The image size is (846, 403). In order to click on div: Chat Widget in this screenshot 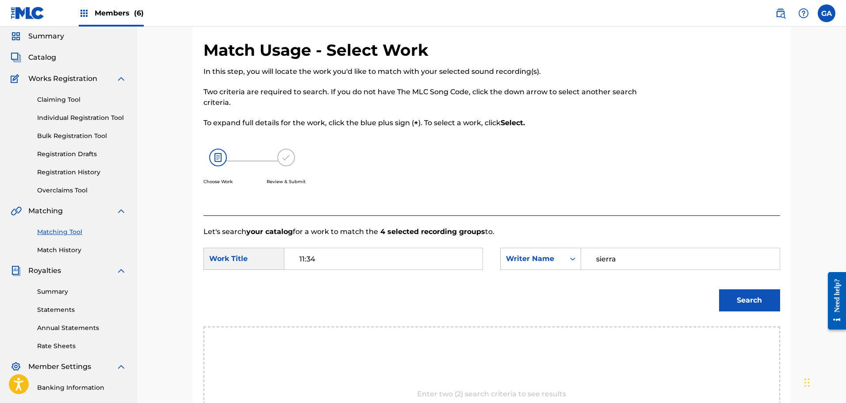, I will do `click(824, 382)`.